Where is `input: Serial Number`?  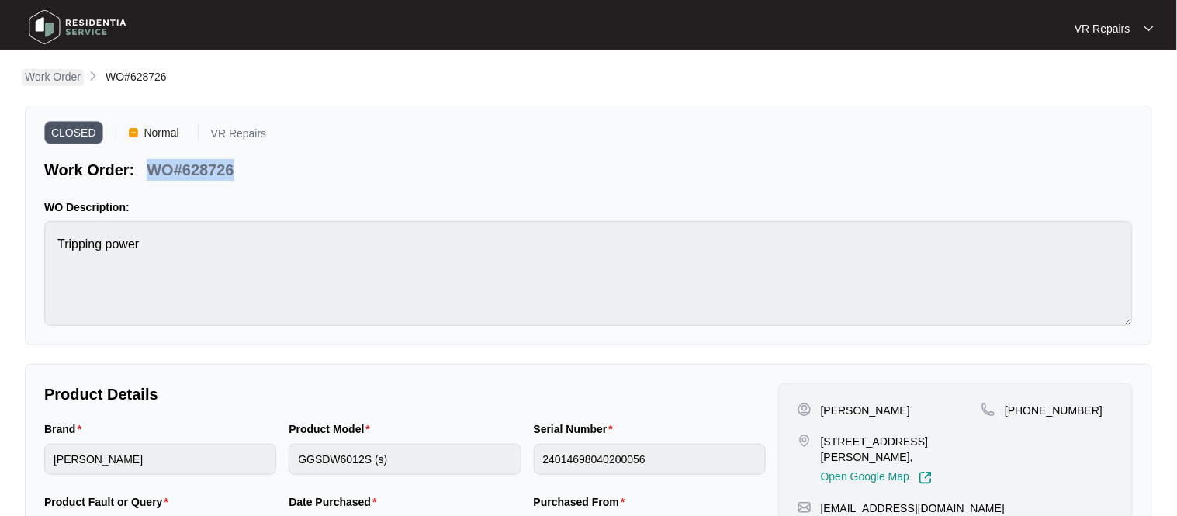 input: Serial Number is located at coordinates (649, 459).